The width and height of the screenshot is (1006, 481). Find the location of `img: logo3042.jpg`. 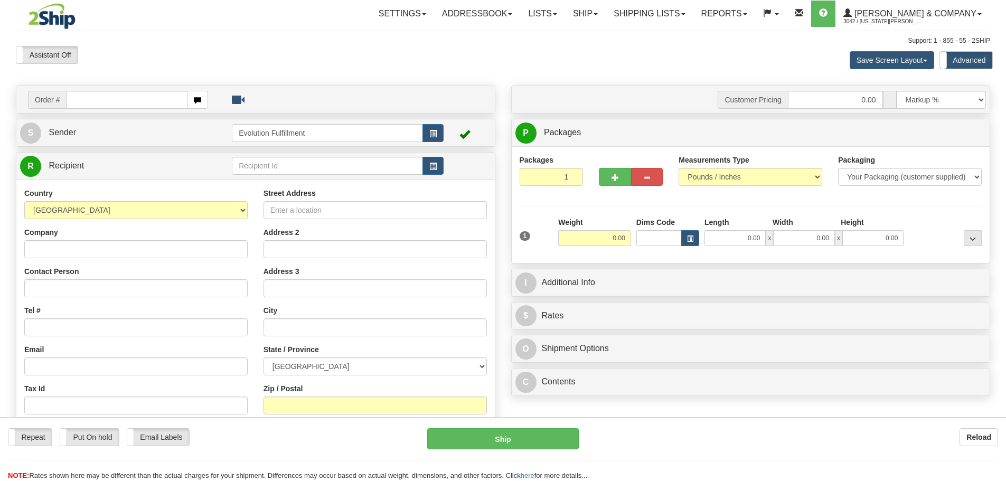

img: logo3042.jpg is located at coordinates (52, 16).